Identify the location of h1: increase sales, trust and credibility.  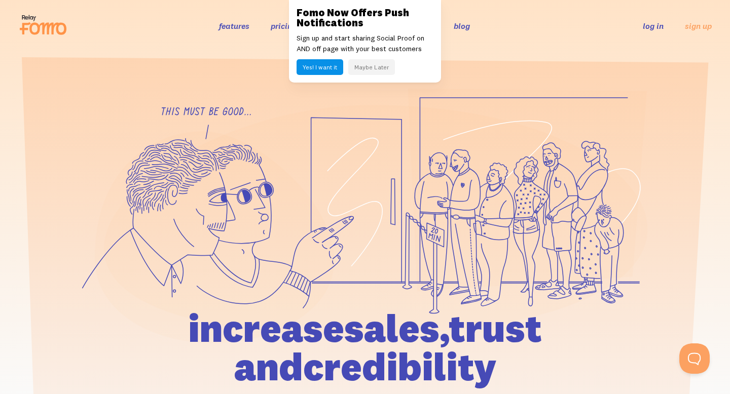
(365, 348).